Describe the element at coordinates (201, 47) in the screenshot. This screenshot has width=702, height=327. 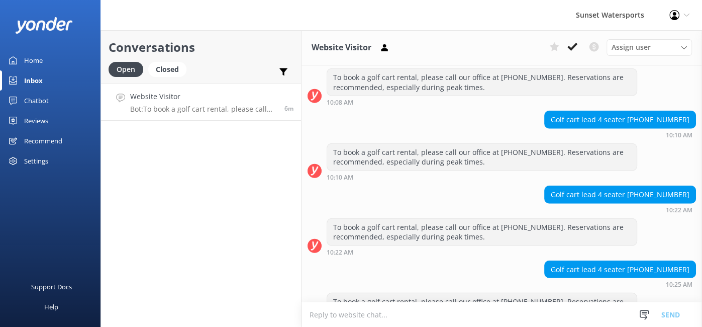
I see `h2: Conversations` at that location.